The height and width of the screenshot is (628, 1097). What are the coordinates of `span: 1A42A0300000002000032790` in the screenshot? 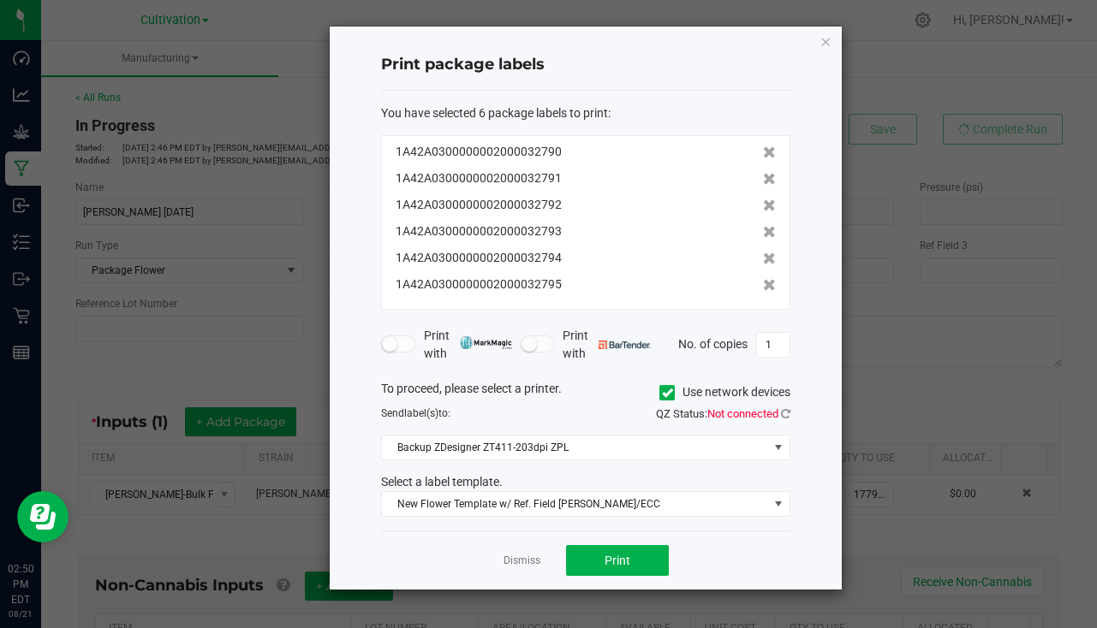 It's located at (479, 152).